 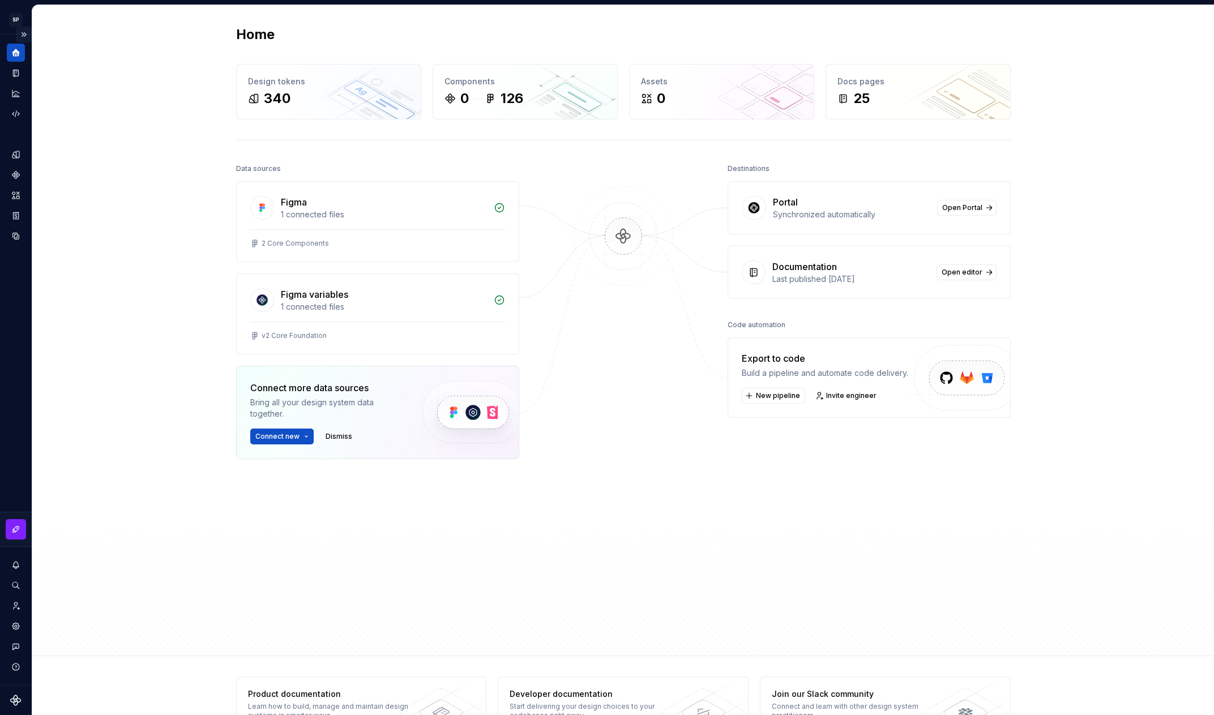 I want to click on span: Open Portal, so click(x=962, y=208).